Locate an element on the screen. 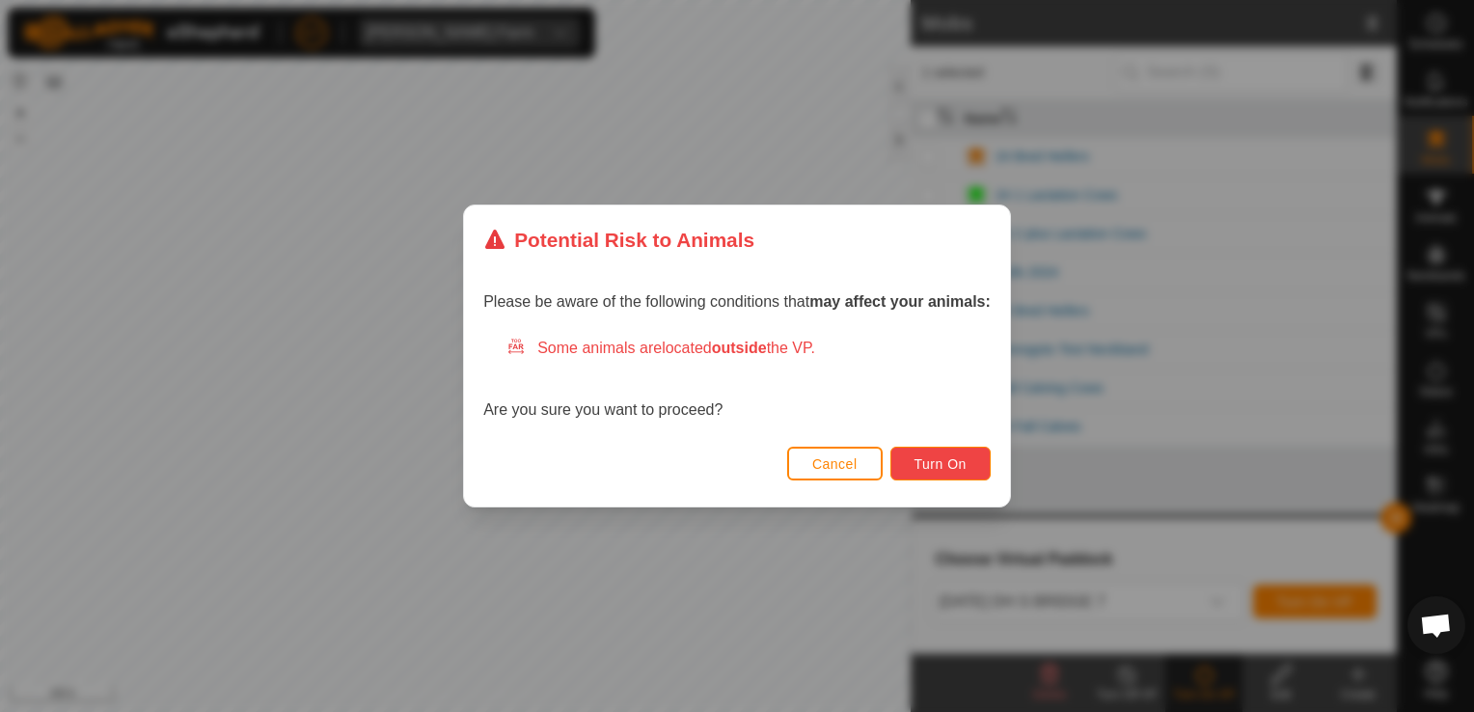  span: Turn On is located at coordinates (941, 464).